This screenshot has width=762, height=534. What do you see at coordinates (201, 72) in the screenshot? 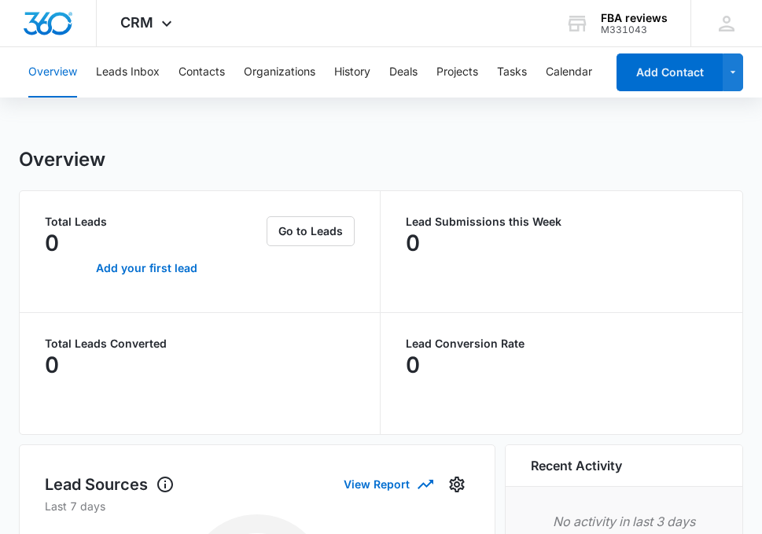
I see `button: Contacts` at bounding box center [201, 72].